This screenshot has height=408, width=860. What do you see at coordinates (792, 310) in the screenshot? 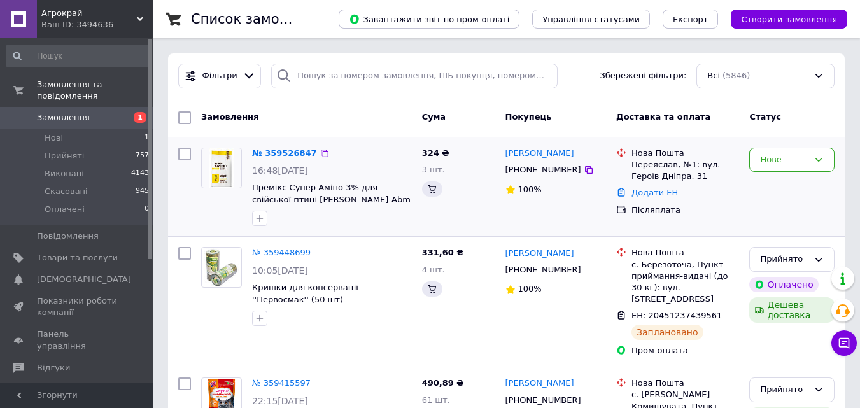
I see `div: Дешева доставка` at bounding box center [792, 310].